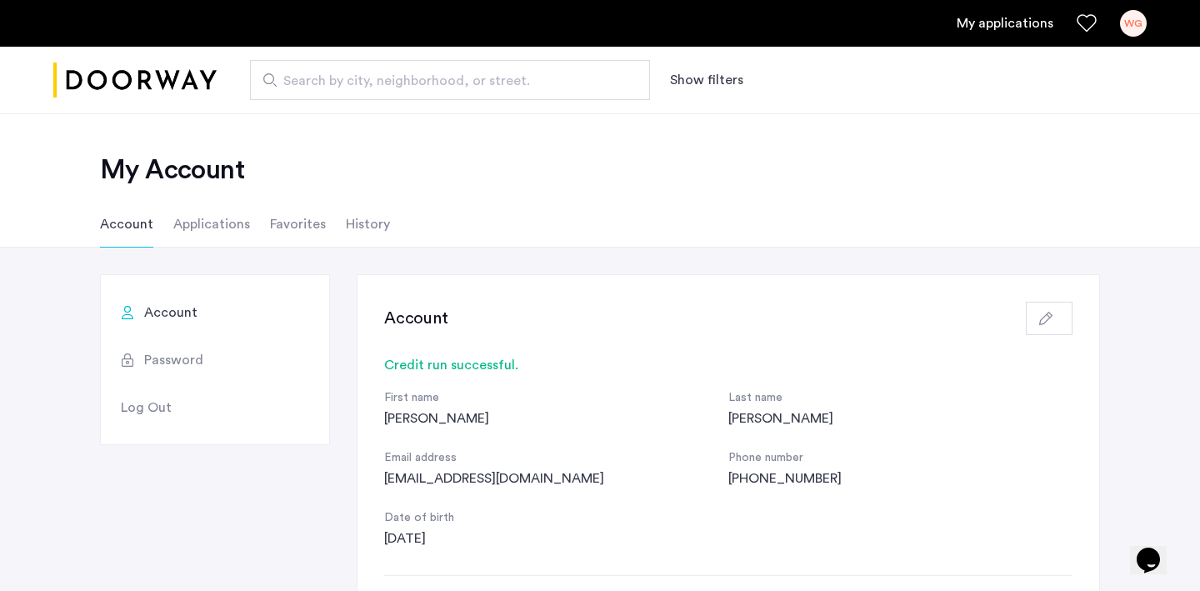  I want to click on a: My application, so click(1005, 23).